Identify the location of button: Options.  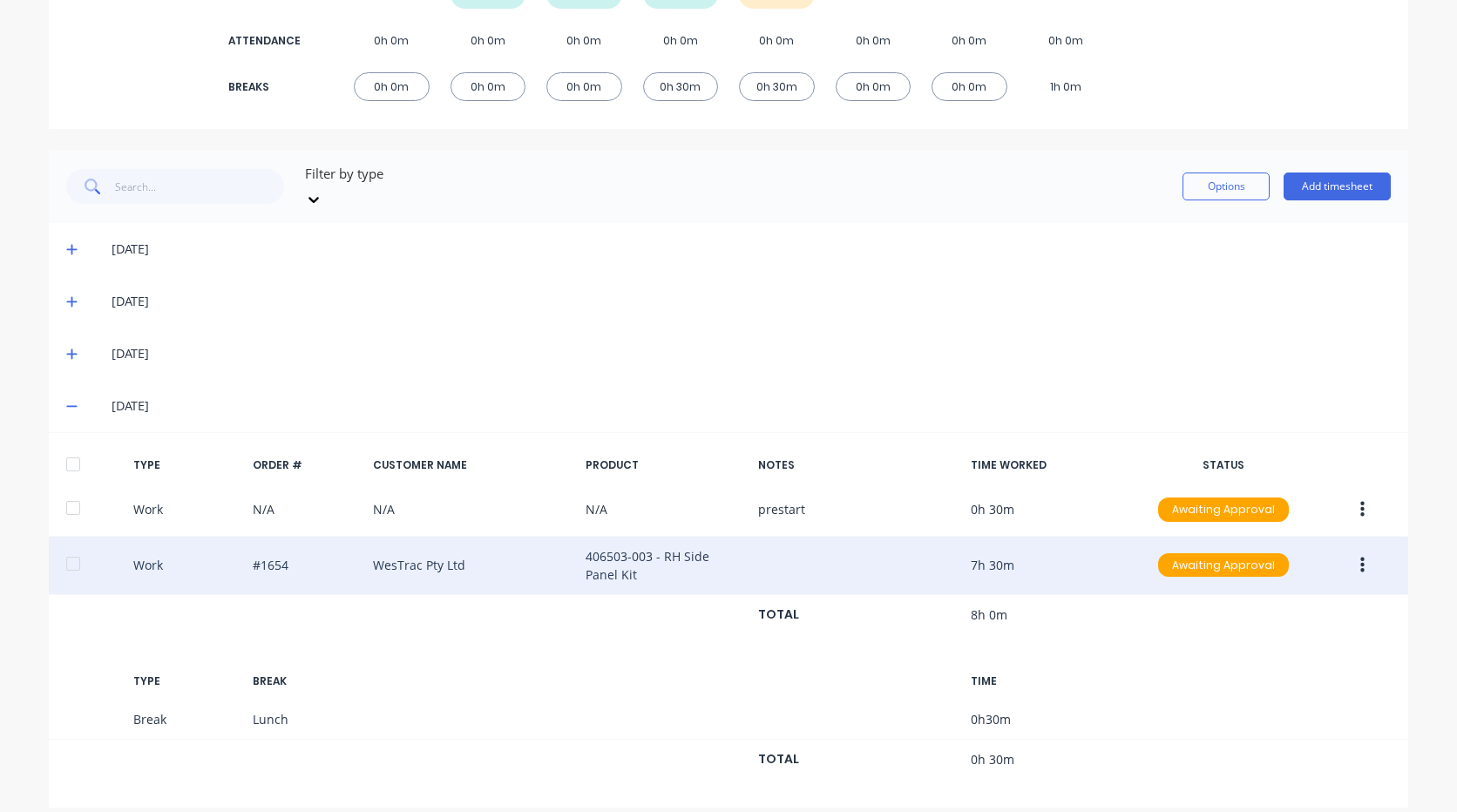
(1226, 186).